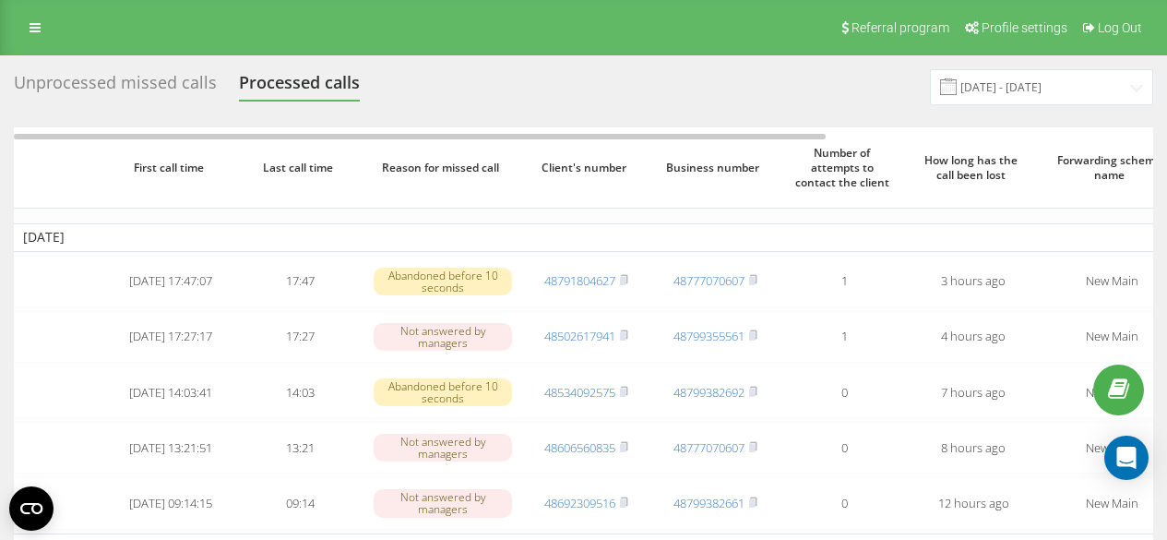 Image resolution: width=1167 pixels, height=540 pixels. What do you see at coordinates (709, 503) in the screenshot?
I see `a: 48799382661` at bounding box center [709, 503].